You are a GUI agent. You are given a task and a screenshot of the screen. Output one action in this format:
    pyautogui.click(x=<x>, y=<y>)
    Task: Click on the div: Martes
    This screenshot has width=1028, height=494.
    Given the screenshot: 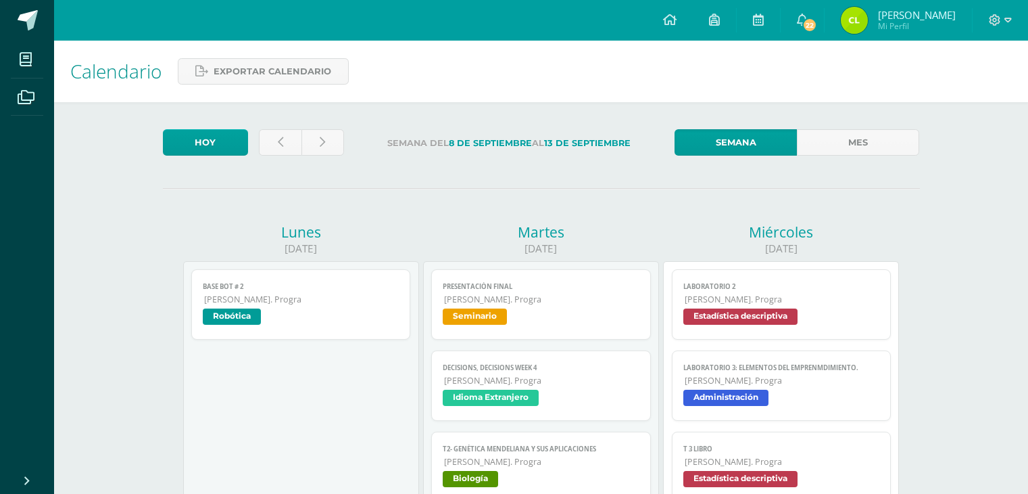 What is the action you would take?
    pyautogui.click(x=541, y=232)
    